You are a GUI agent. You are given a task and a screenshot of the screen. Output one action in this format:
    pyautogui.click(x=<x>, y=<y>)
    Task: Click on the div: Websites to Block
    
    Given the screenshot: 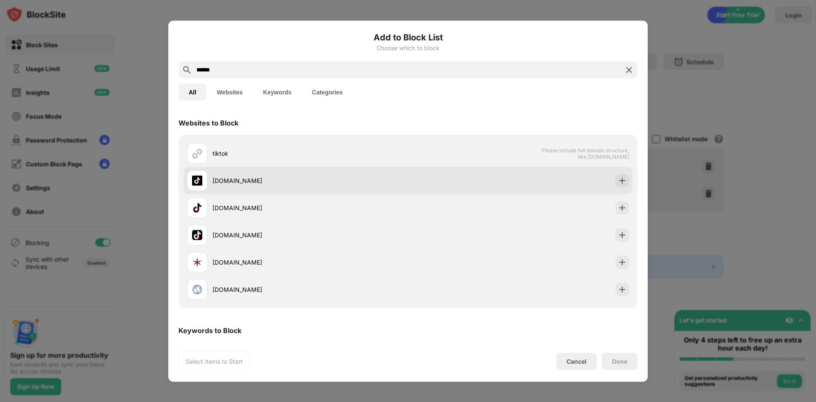 What is the action you would take?
    pyautogui.click(x=208, y=122)
    